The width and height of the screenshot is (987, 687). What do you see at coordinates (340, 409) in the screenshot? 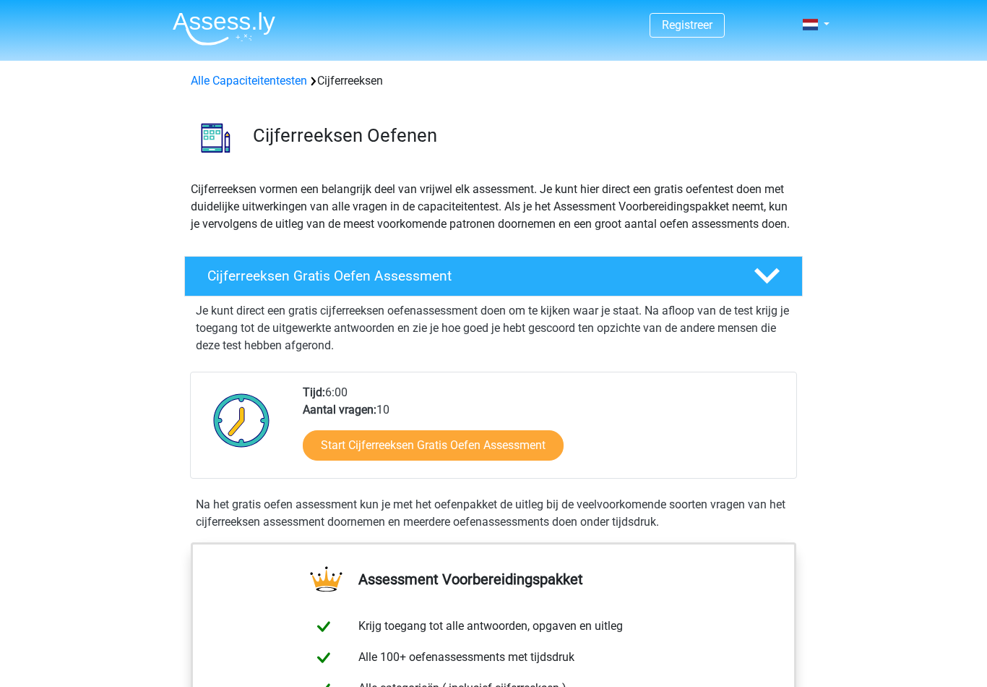
I see `b: Aantal vragen:` at bounding box center [340, 409].